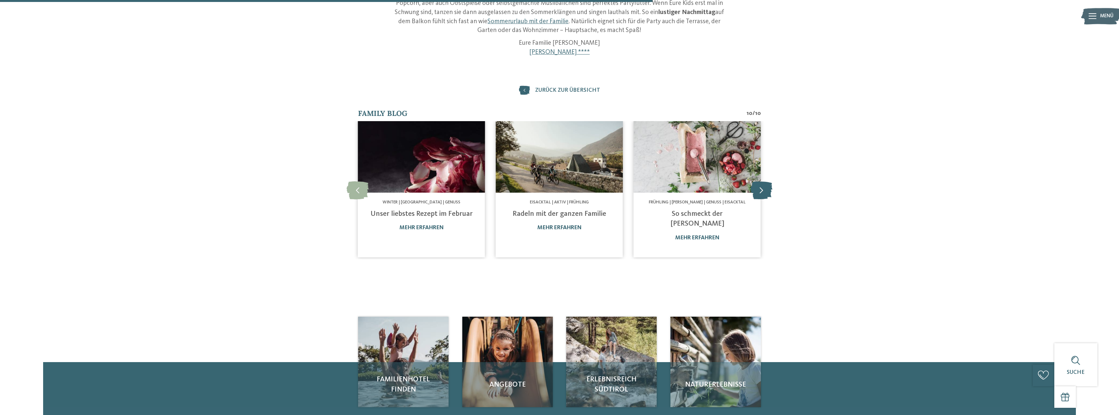 The height and width of the screenshot is (415, 1119). Describe the element at coordinates (382, 113) in the screenshot. I see `span: Family Blog` at that location.